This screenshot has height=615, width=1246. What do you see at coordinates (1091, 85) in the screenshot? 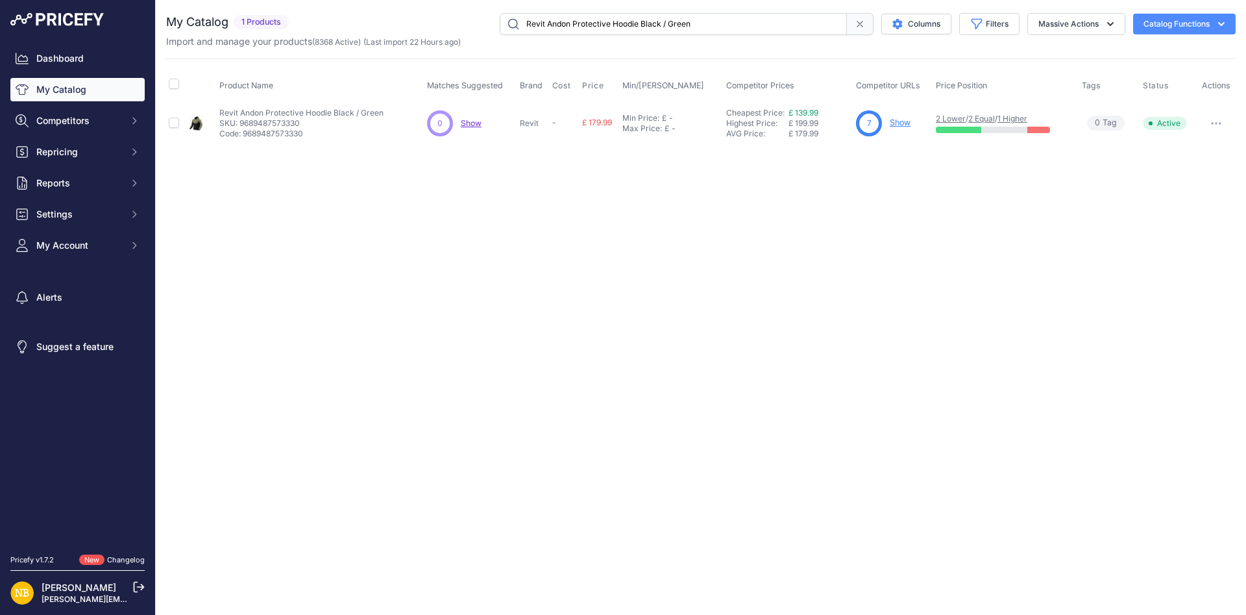
I see `span: Tags` at bounding box center [1091, 85].